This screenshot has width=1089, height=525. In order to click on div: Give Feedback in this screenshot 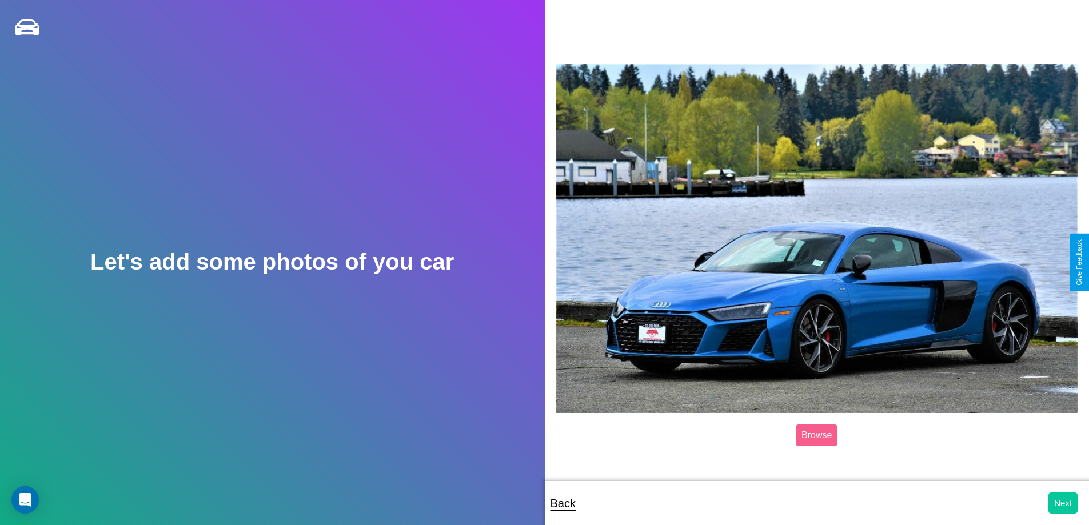, I will do `click(1079, 262)`.